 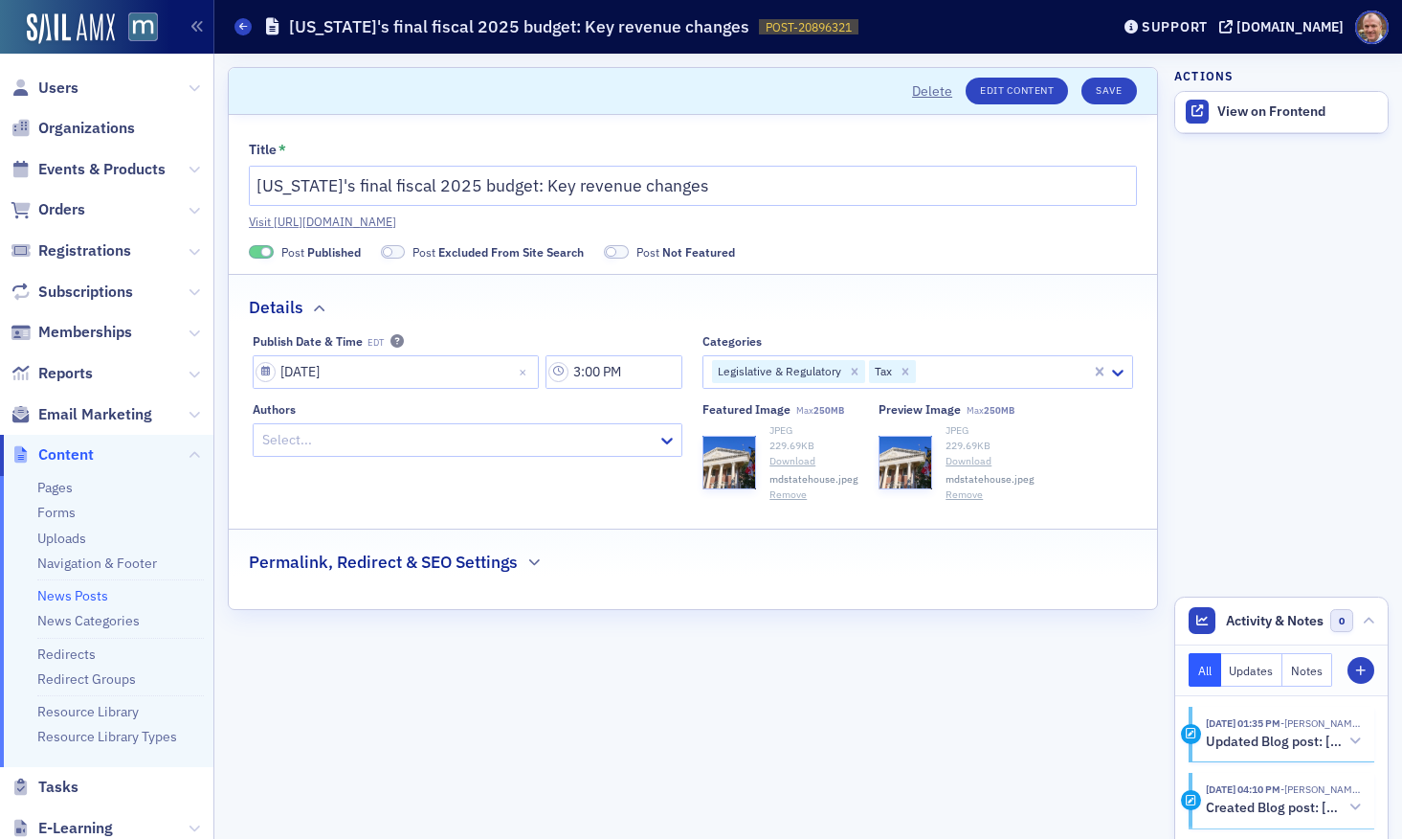 I want to click on span: E-Learning, so click(x=76, y=828).